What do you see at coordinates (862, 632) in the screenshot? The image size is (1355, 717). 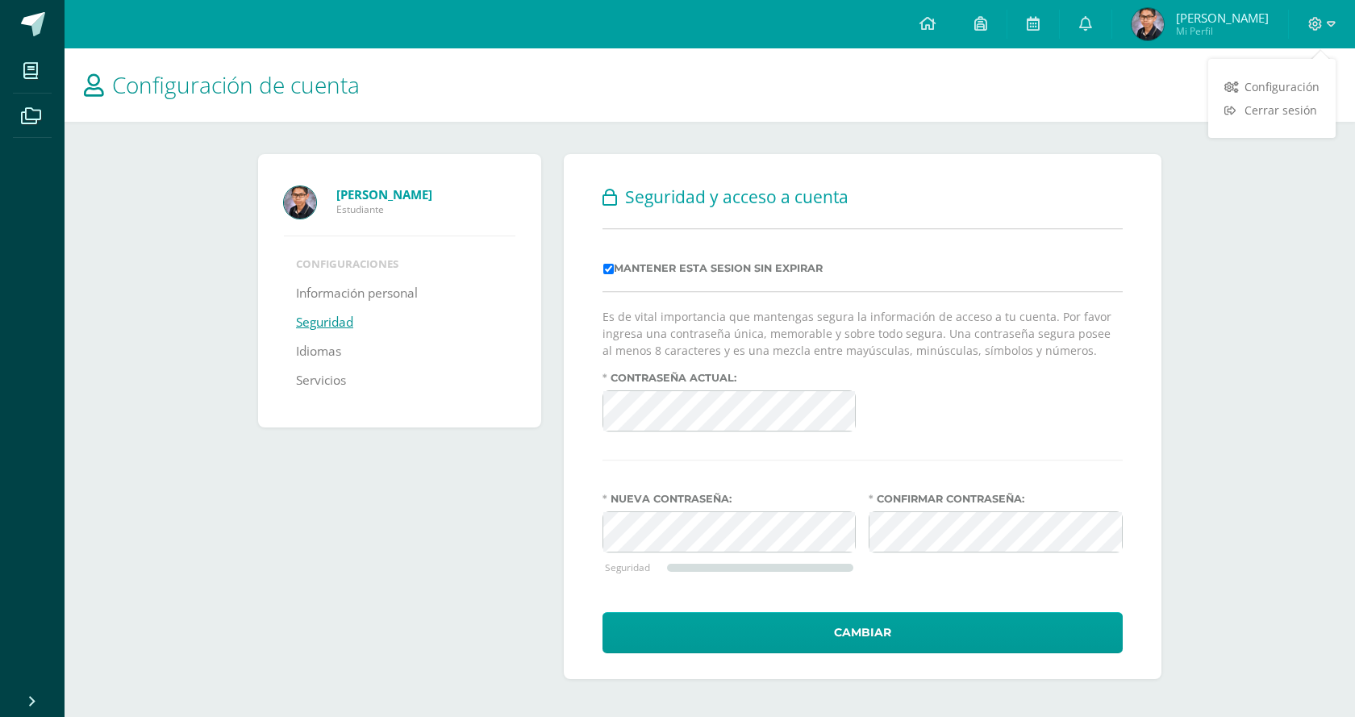 I see `button: Cambiar` at bounding box center [862, 632].